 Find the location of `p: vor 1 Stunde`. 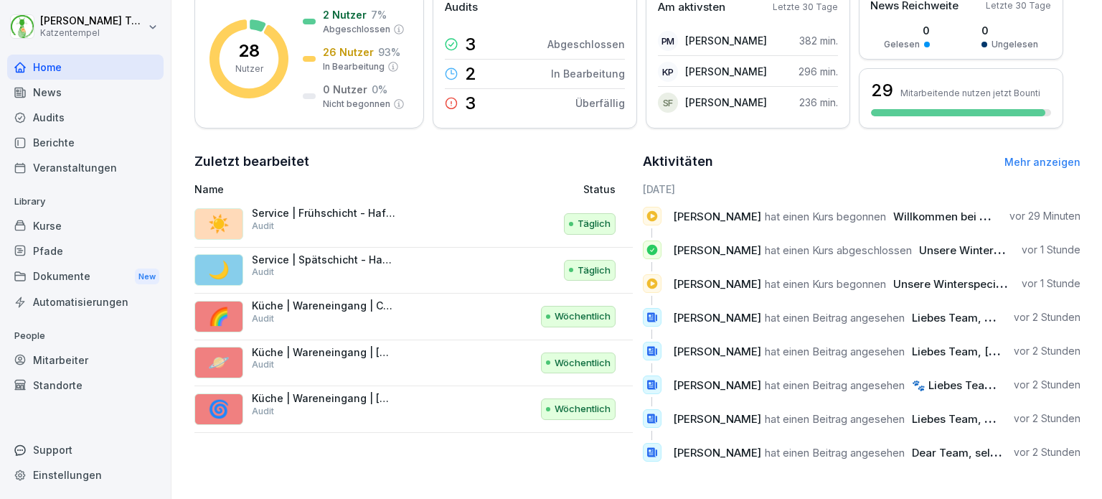

p: vor 1 Stunde is located at coordinates (1051, 250).